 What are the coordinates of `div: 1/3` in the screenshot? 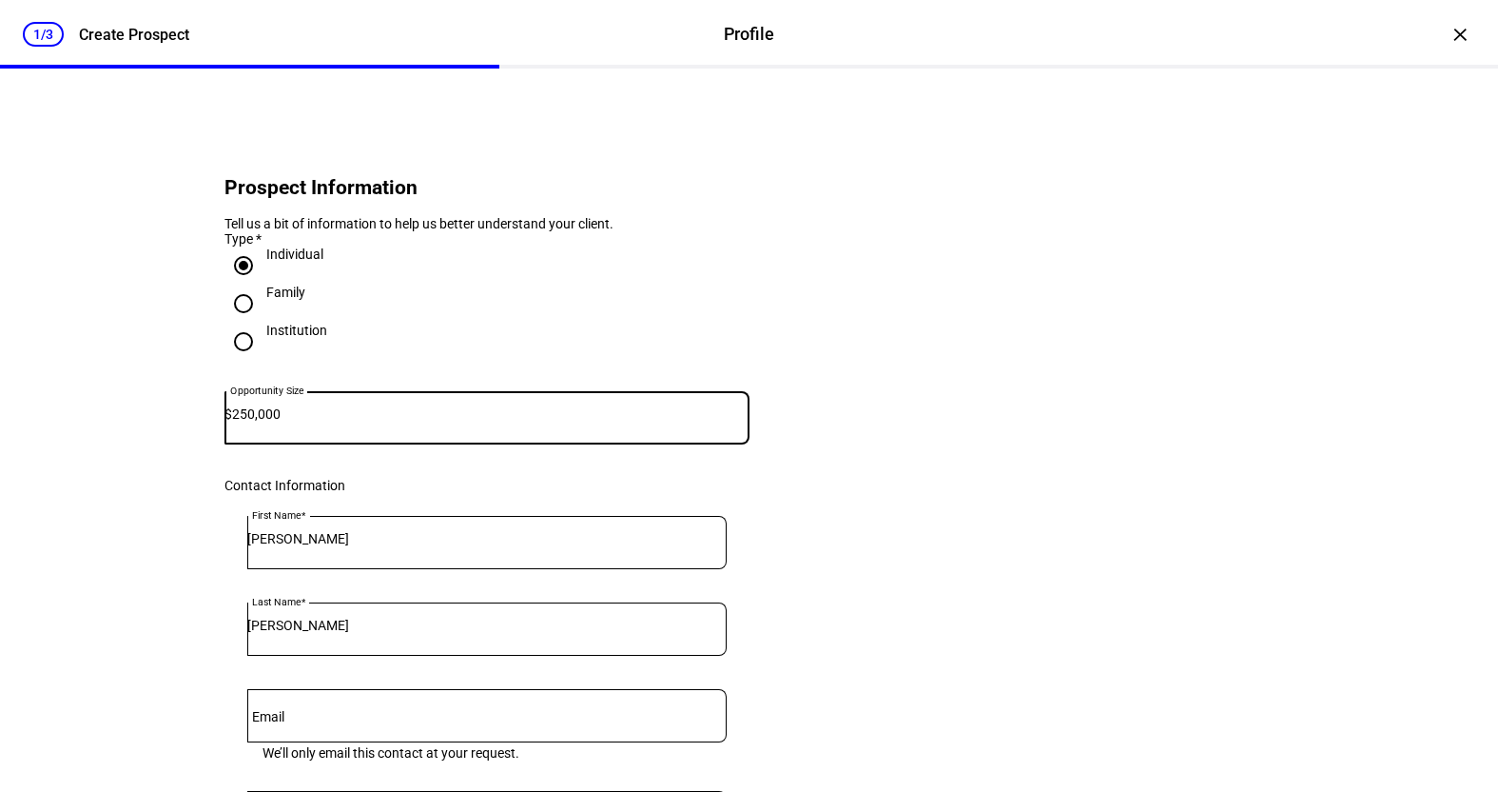 It's located at (43, 34).